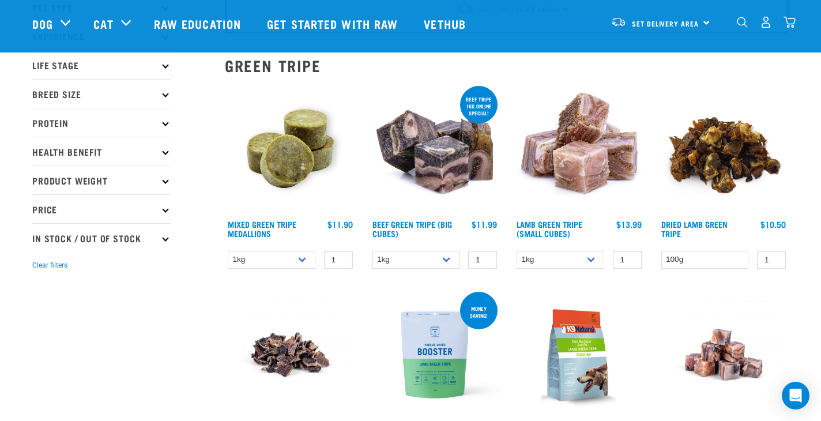  I want to click on img: Freeze Dried Lamb Green Tripe, so click(434, 354).